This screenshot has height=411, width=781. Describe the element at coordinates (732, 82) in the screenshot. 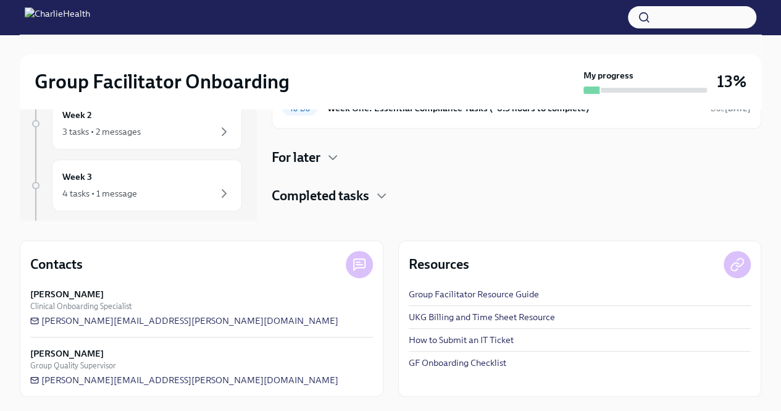

I see `h3: 13%` at that location.